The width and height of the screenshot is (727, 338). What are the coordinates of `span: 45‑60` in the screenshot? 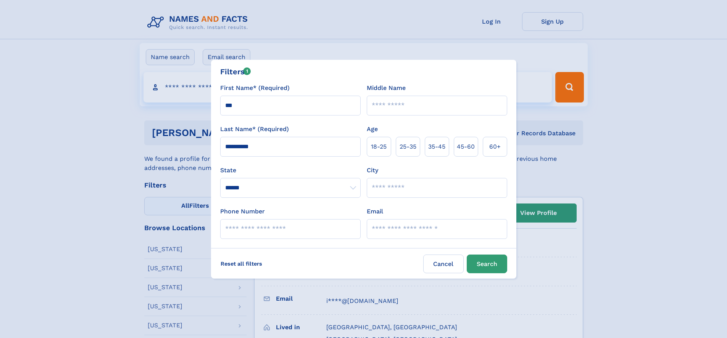 It's located at (465, 147).